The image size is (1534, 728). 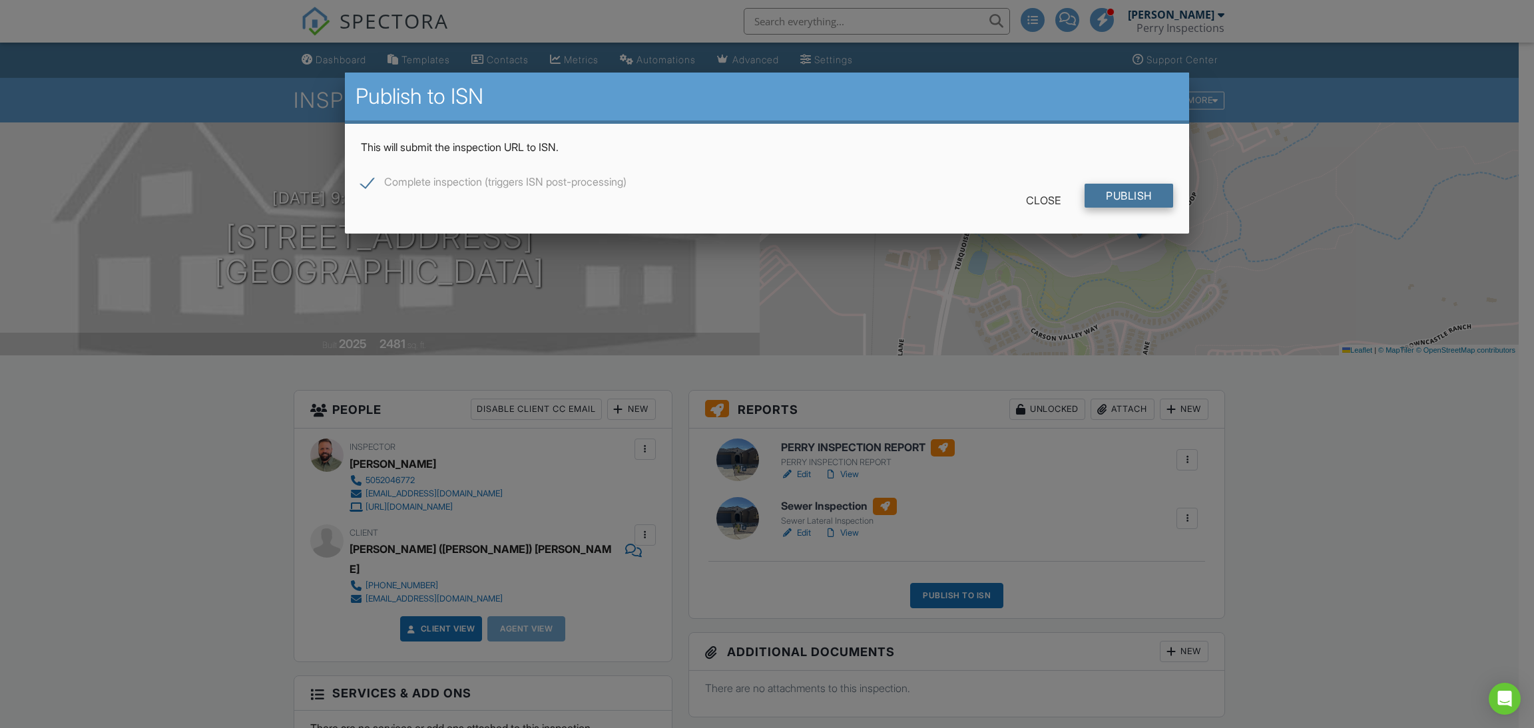 I want to click on div: Close, so click(x=1043, y=200).